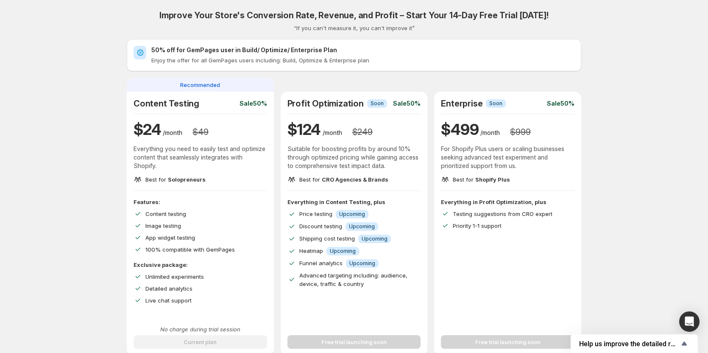 Image resolution: width=708 pixels, height=353 pixels. Describe the element at coordinates (166, 214) in the screenshot. I see `span: Content testing` at that location.